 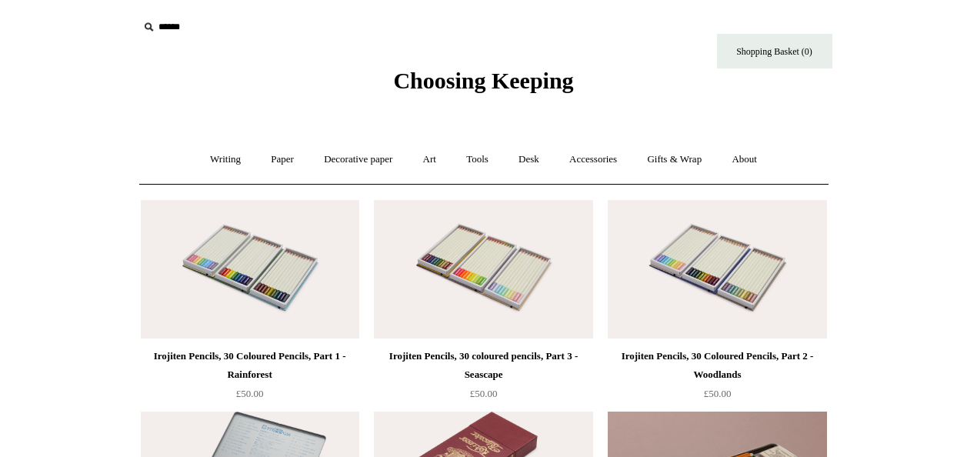 What do you see at coordinates (477, 159) in the screenshot?
I see `a: Tools` at bounding box center [477, 159].